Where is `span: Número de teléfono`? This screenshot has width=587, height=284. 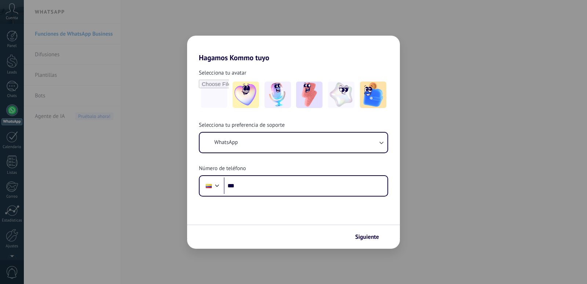
span: Número de teléfono is located at coordinates (222, 168).